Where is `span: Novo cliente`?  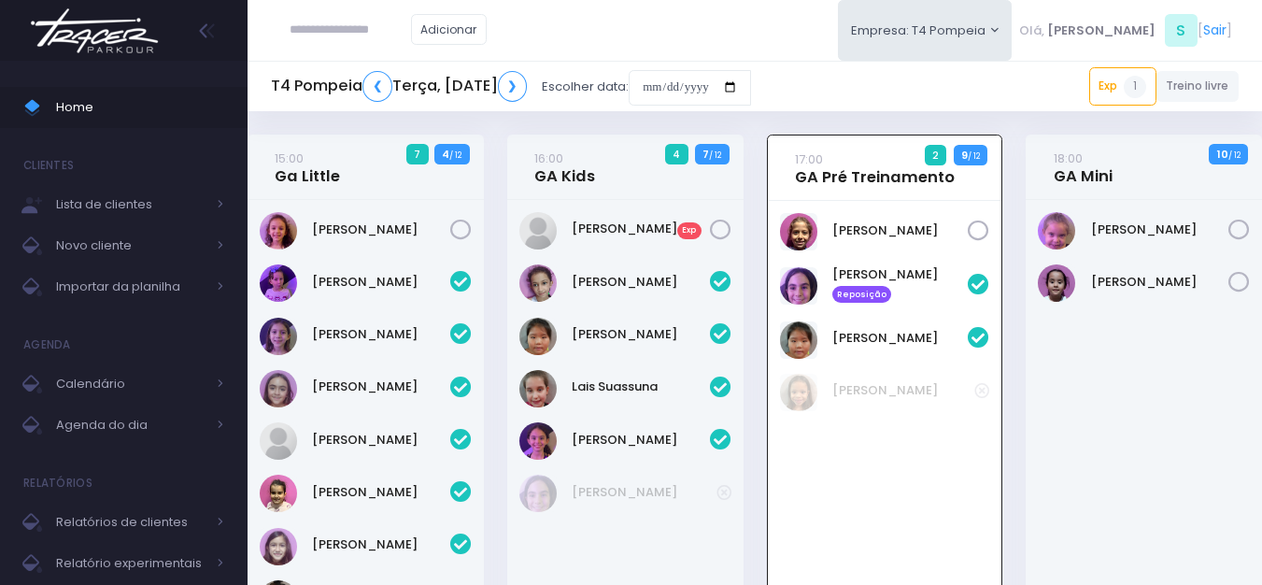 span: Novo cliente is located at coordinates (131, 246).